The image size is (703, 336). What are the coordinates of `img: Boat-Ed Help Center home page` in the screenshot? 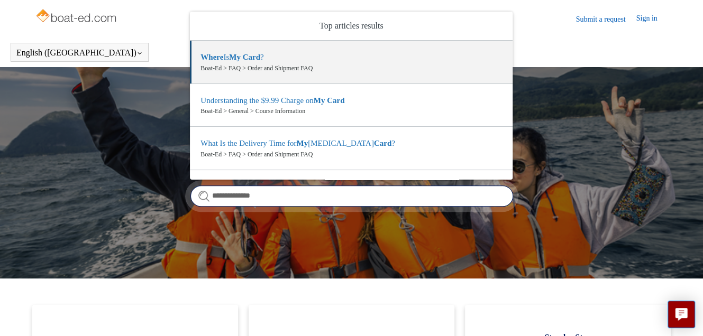 It's located at (77, 17).